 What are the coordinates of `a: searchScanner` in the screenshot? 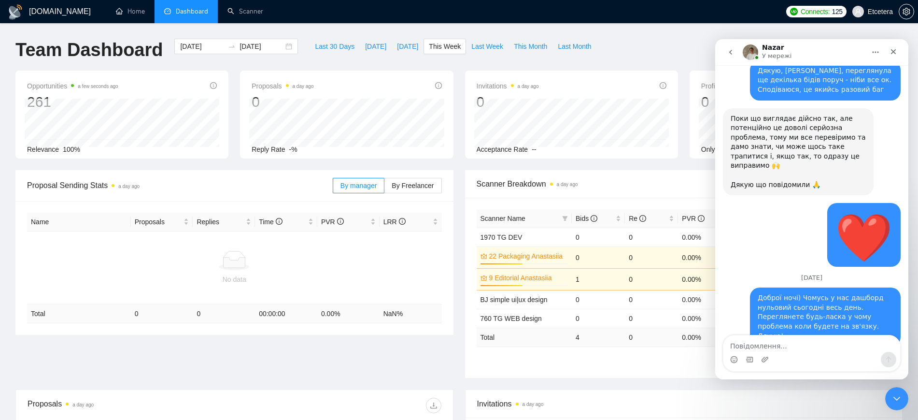 It's located at (245, 11).